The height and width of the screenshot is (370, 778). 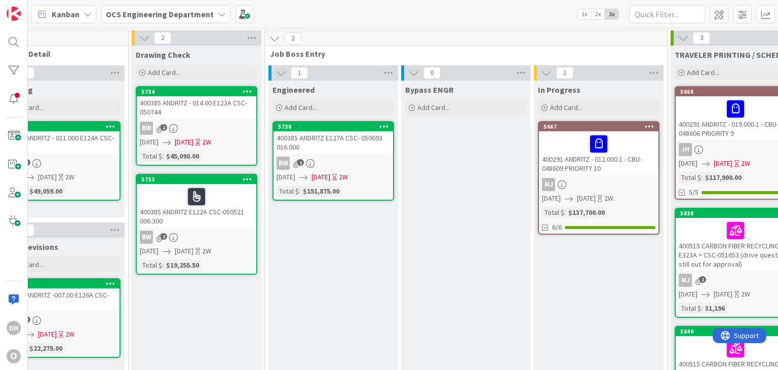 What do you see at coordinates (14, 356) in the screenshot?
I see `div: O` at bounding box center [14, 356].